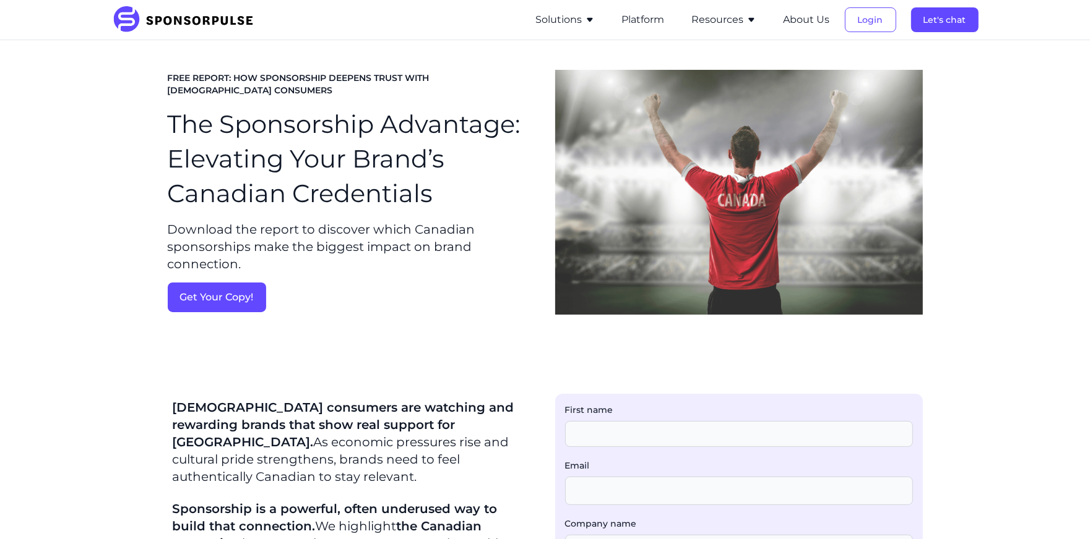  I want to click on a: About Us, so click(806, 20).